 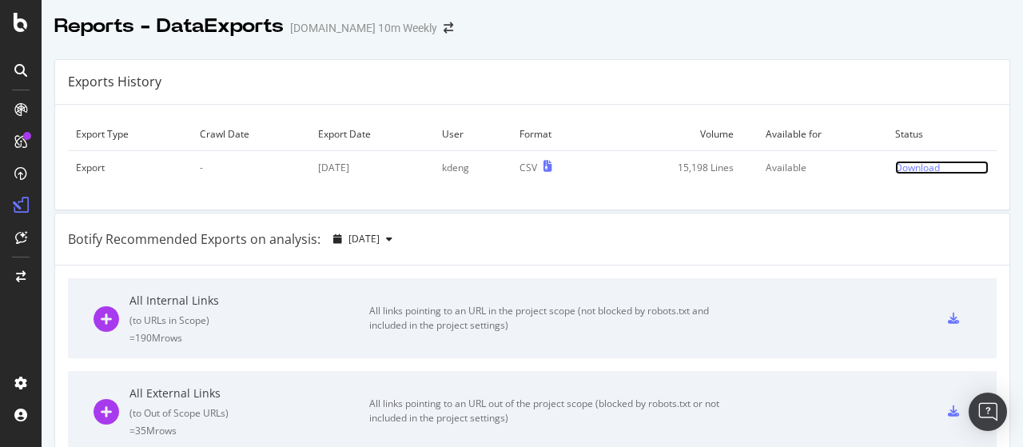 I want to click on td: Format, so click(x=555, y=134).